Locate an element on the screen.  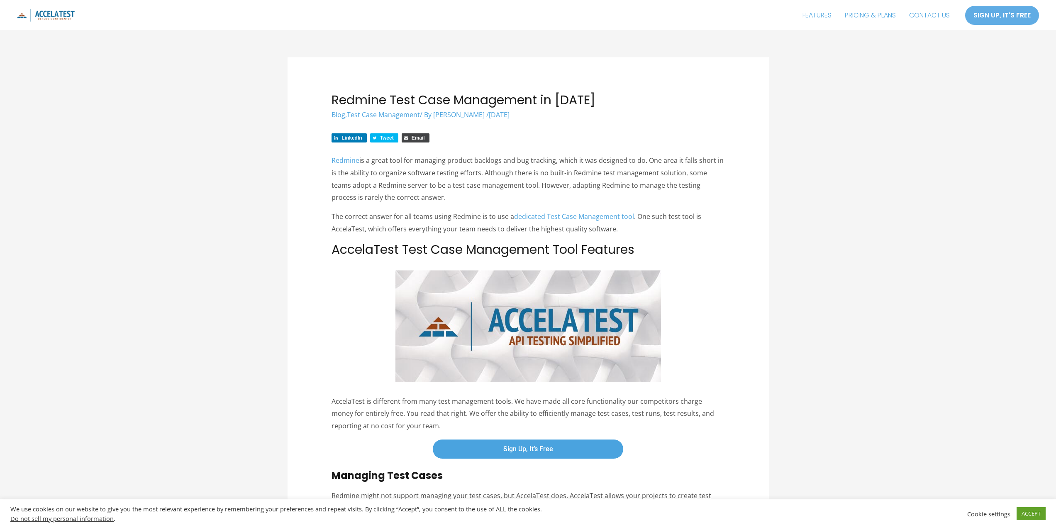
a: Share via Email is located at coordinates (415, 138).